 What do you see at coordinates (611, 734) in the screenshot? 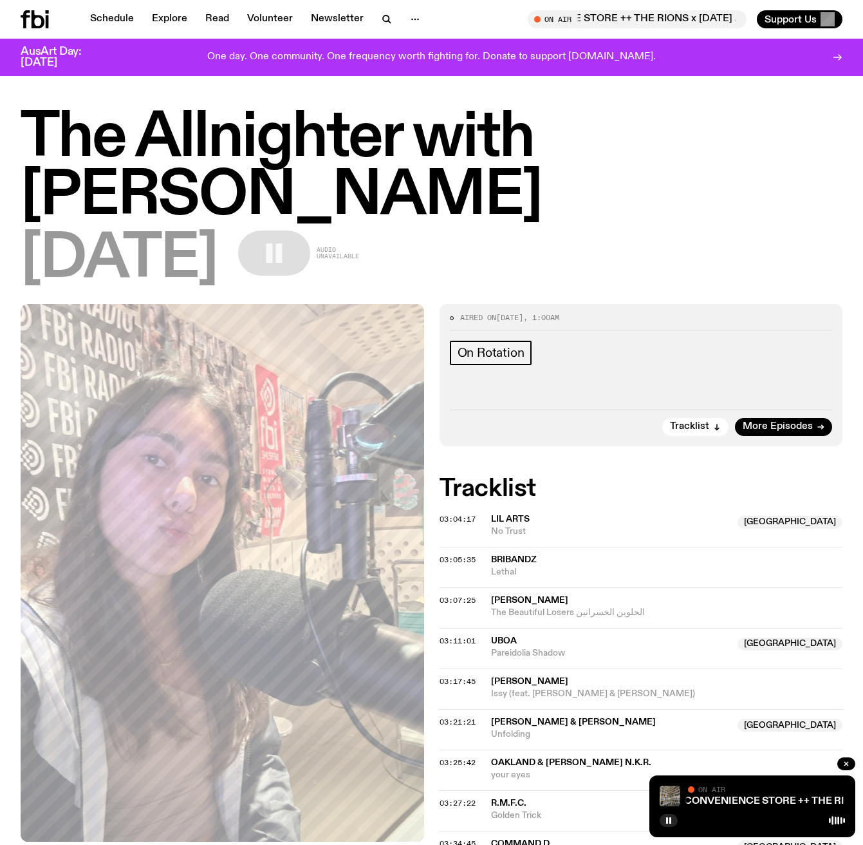
I see `span: Unfolding` at bounding box center [611, 734].